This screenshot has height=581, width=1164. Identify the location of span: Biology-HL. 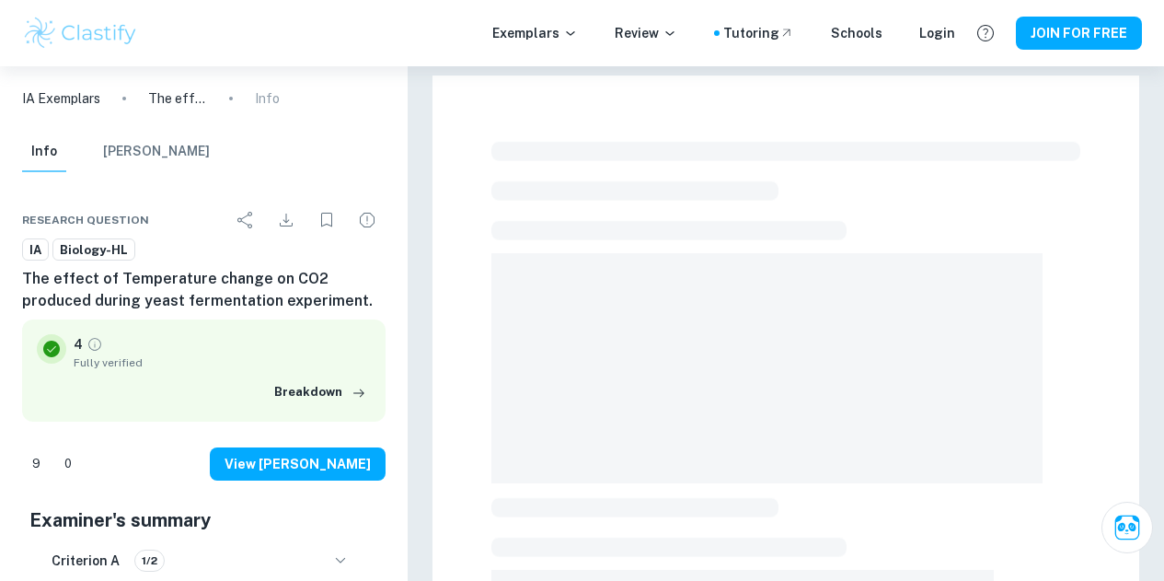
(94, 250).